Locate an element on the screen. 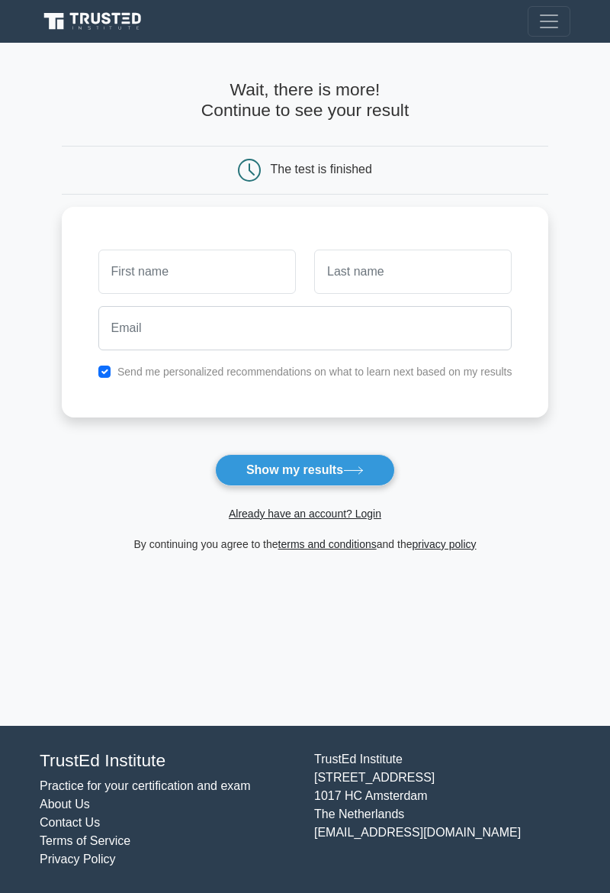 This screenshot has width=610, height=893. a: Already have an account? Login is located at coordinates (305, 513).